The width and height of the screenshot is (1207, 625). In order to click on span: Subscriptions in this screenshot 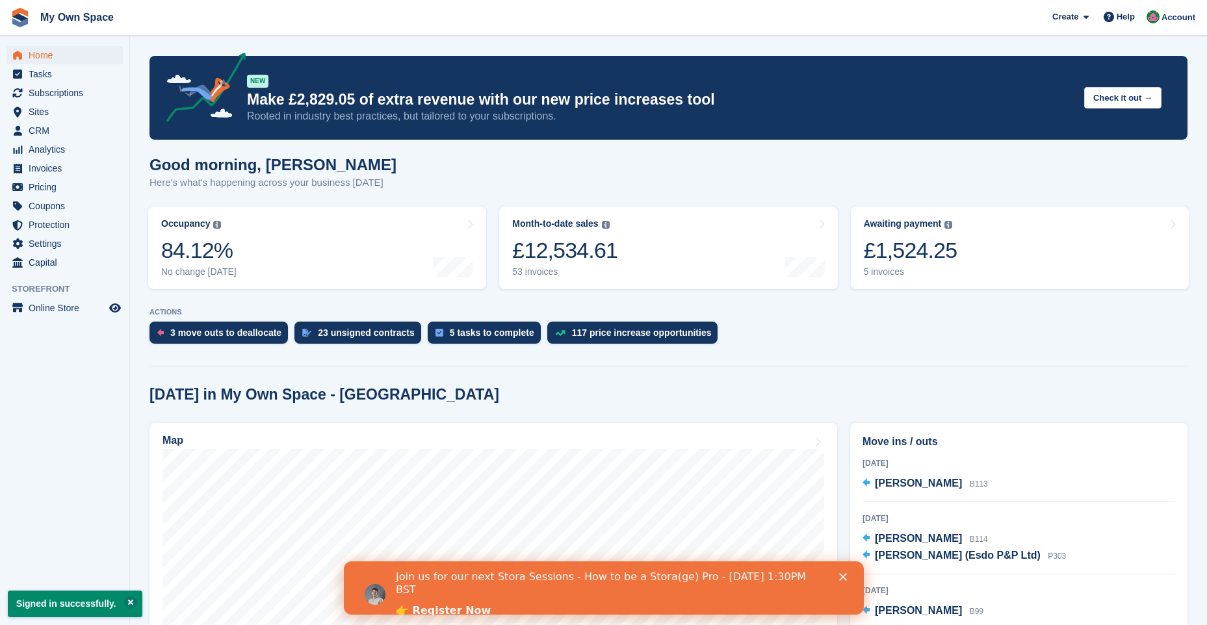, I will do `click(68, 93)`.